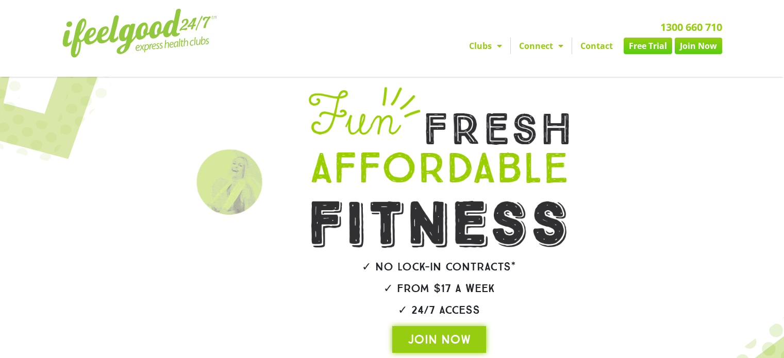  What do you see at coordinates (439, 267) in the screenshot?
I see `h2: ✓ No lock-in contracts*` at bounding box center [439, 267].